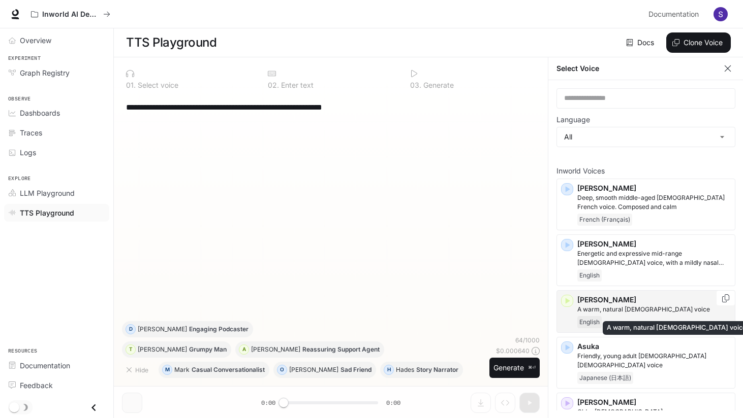 The width and height of the screenshot is (743, 418). Describe the element at coordinates (14, 407) in the screenshot. I see `span: Dark mode toggle` at that location.